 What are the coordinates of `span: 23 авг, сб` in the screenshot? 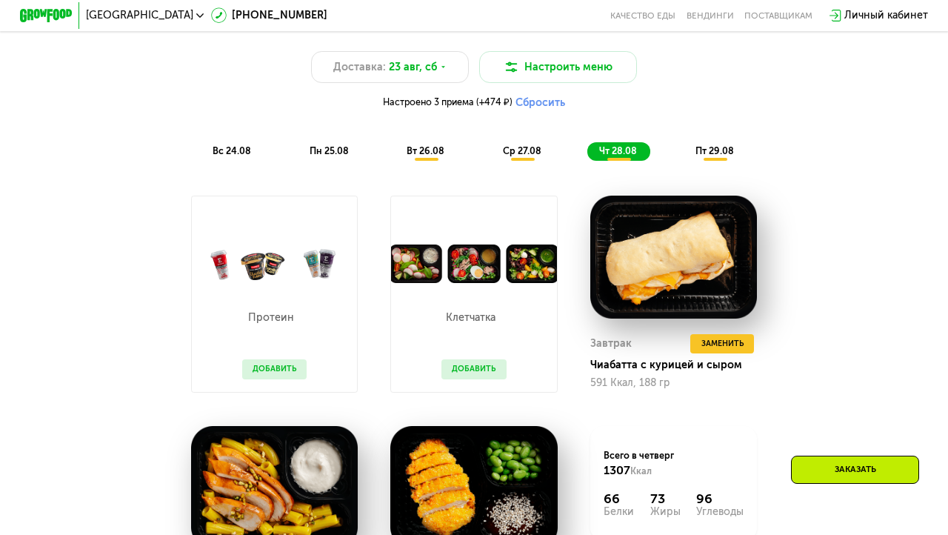 It's located at (413, 67).